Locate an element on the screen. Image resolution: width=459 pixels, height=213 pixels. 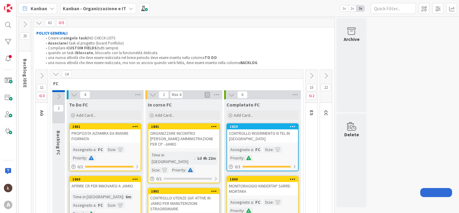
div: 1860APRIRE CR PER INNOVARSI A JAMIO is located at coordinates (105, 183).